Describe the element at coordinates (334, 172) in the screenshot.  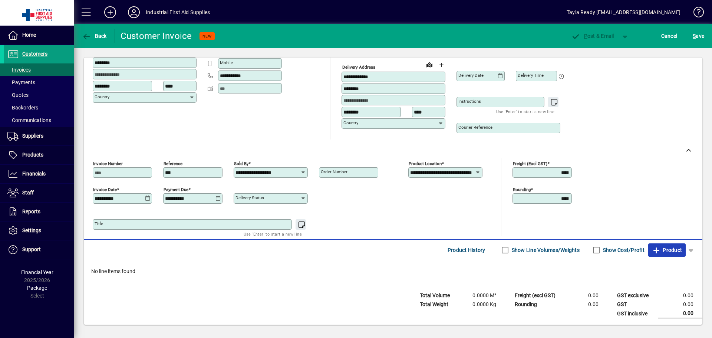
I see `mat-label: Order number` at that location.